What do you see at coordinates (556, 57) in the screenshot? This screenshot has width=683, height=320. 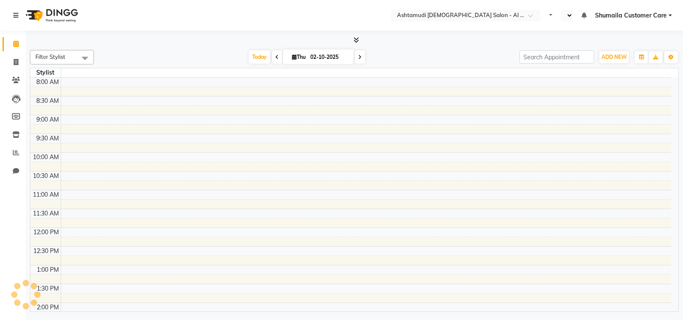 I see `input: Search Appointment` at bounding box center [556, 57].